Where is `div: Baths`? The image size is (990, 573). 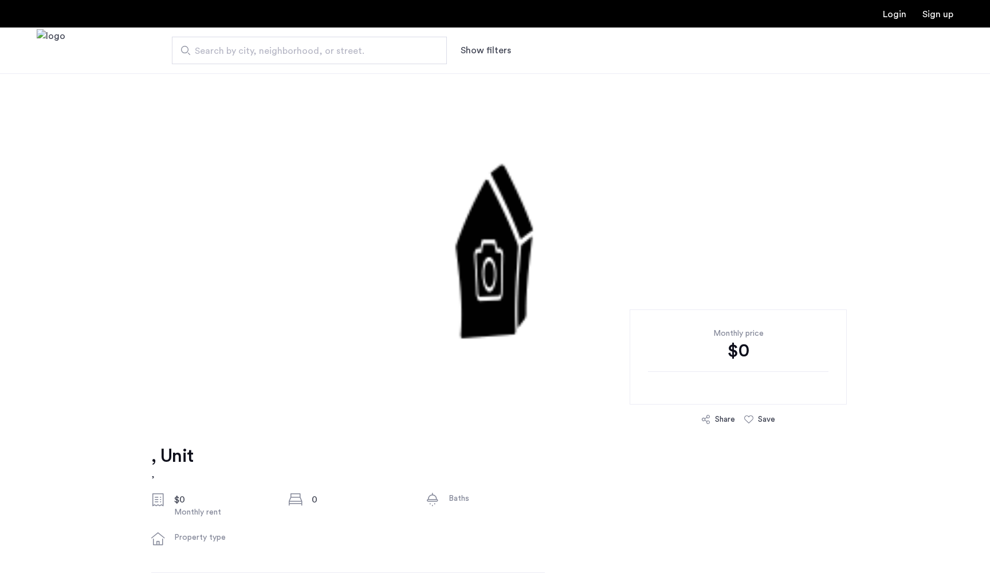 div: Baths is located at coordinates (497, 498).